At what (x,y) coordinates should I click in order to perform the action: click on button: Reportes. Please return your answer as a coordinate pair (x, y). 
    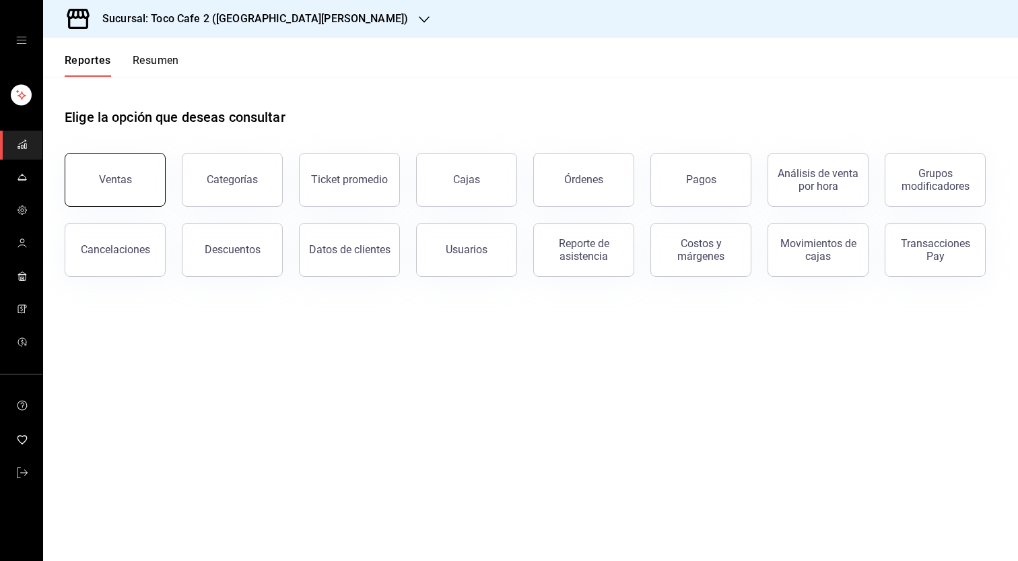
    Looking at the image, I should click on (87, 65).